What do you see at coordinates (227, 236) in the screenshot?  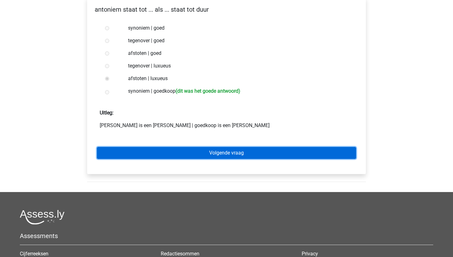 I see `h5: Assessments` at bounding box center [227, 236].